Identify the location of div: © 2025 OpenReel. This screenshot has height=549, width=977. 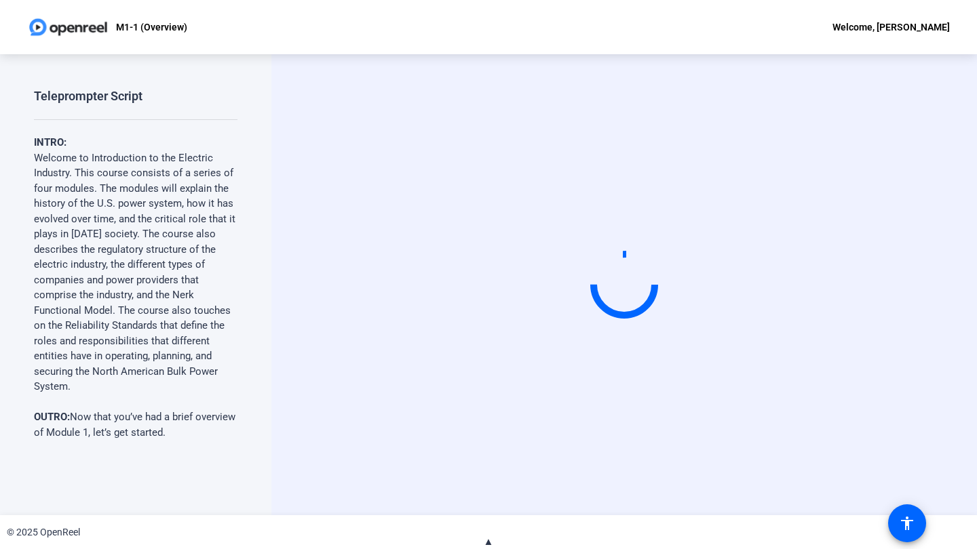
(43, 532).